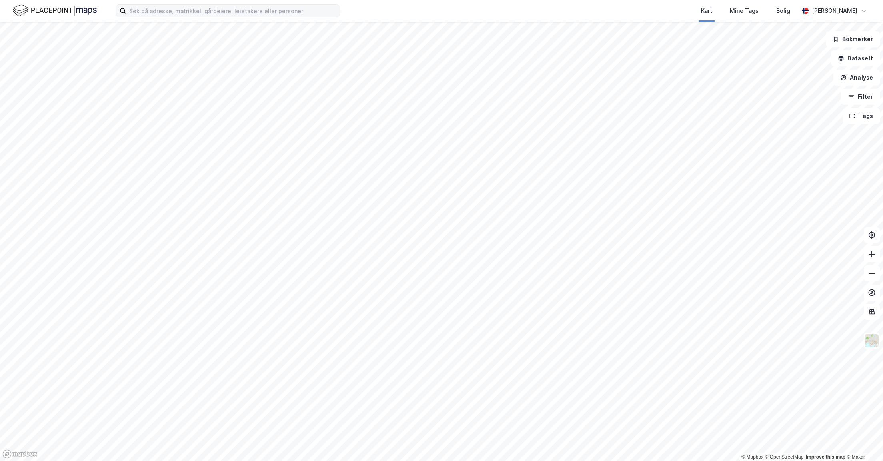  What do you see at coordinates (744, 11) in the screenshot?
I see `div: Mine Tags` at bounding box center [744, 11].